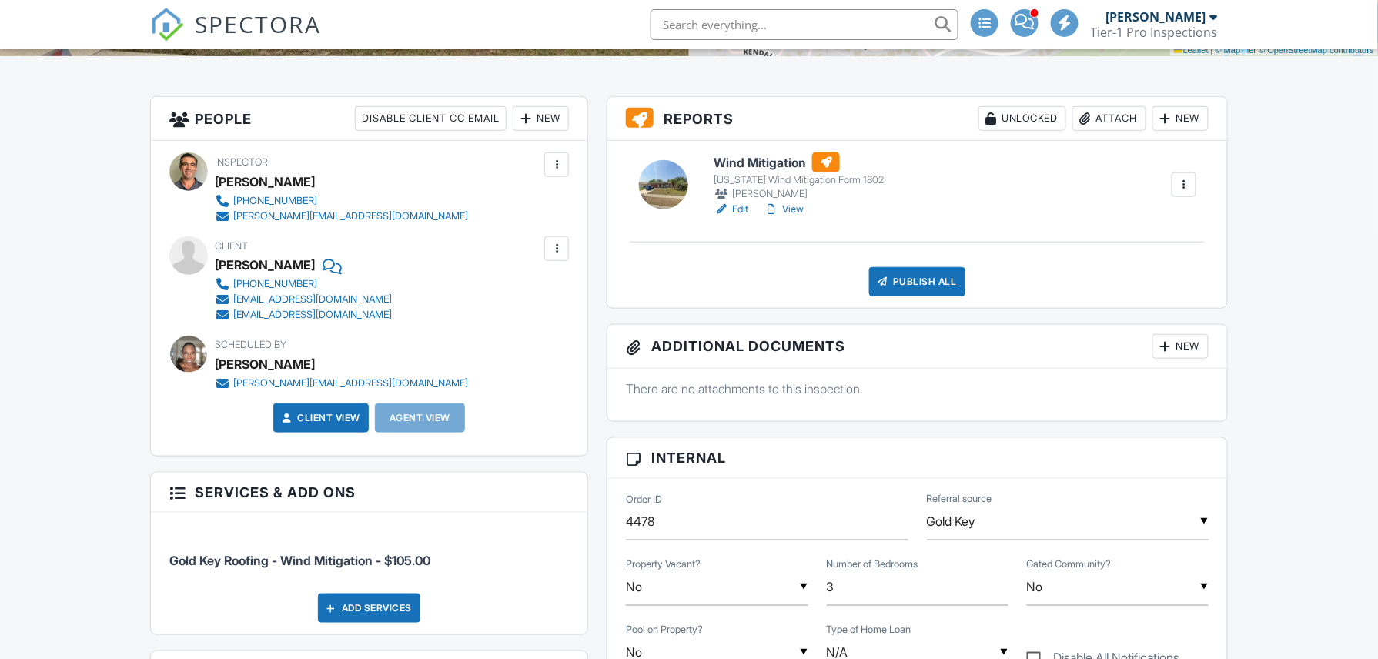 The image size is (1378, 659). Describe the element at coordinates (1110, 119) in the screenshot. I see `div: Attach` at that location.